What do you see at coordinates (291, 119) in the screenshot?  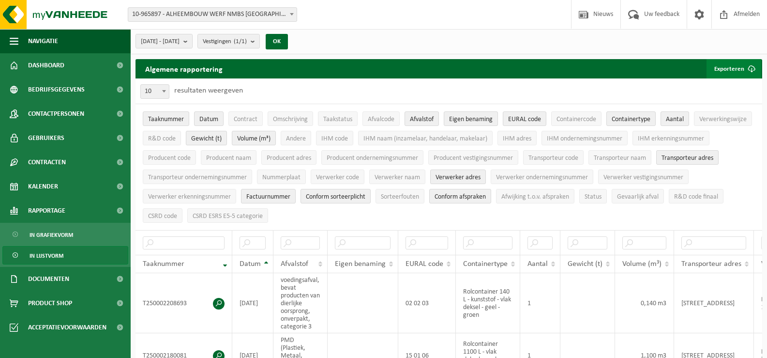 I see `span: Omschrijving` at bounding box center [291, 119].